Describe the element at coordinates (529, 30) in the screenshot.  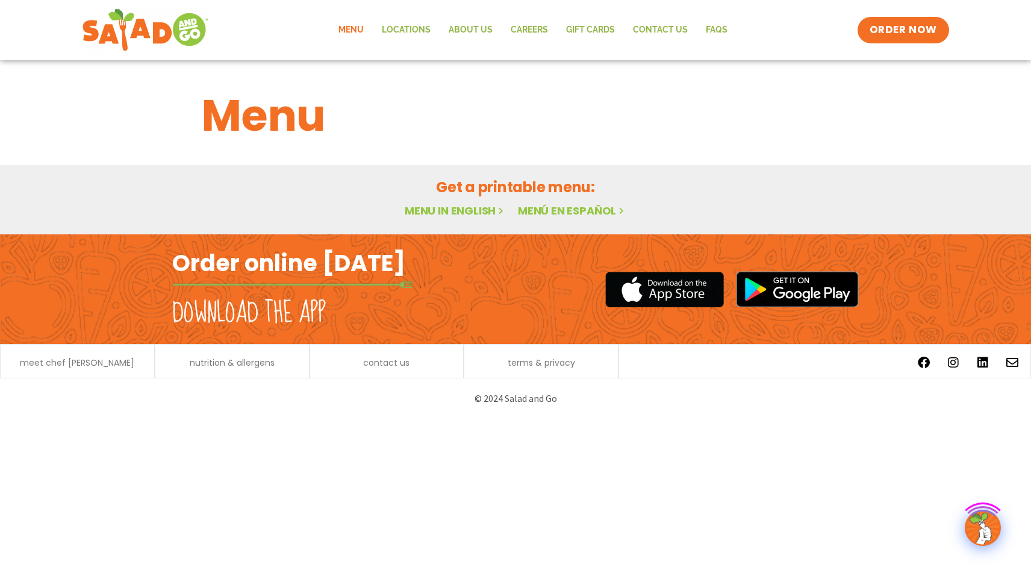
I see `a: Careers` at that location.